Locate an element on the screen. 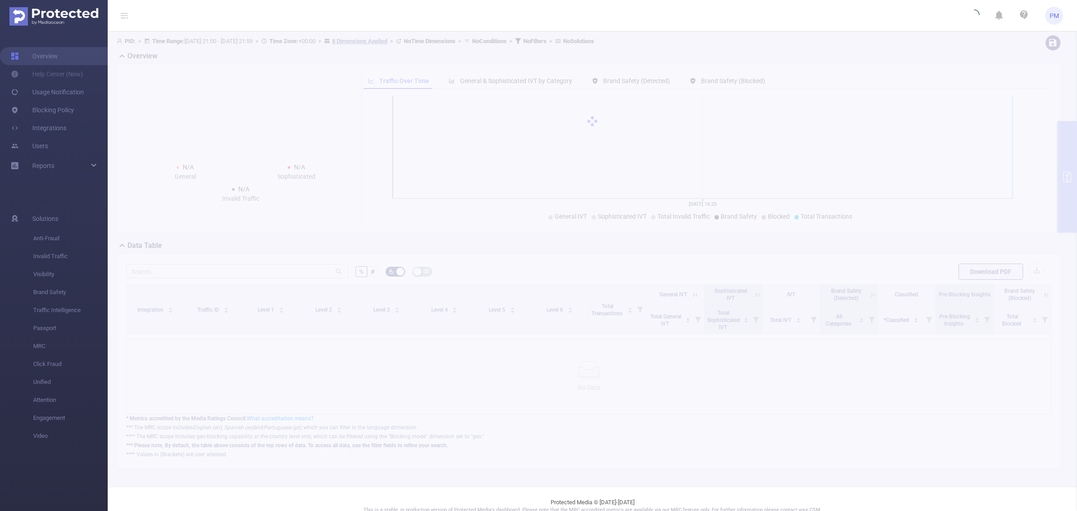  a: Users is located at coordinates (29, 146).